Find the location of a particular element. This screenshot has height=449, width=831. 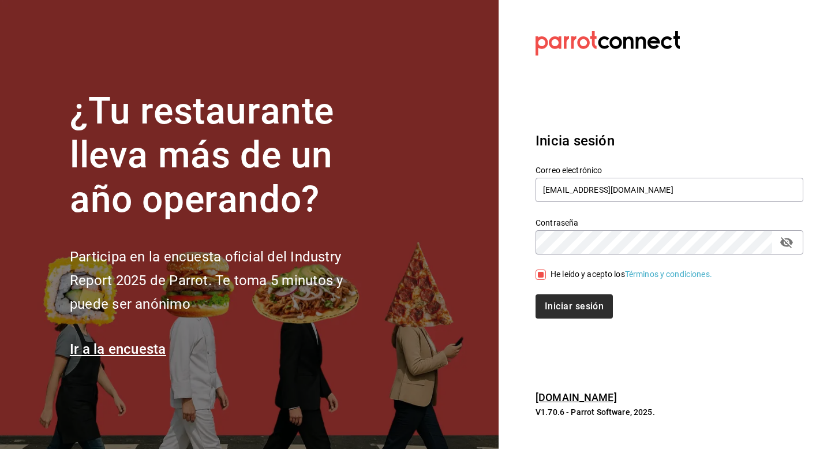

label: Contraseña is located at coordinates (669, 222).